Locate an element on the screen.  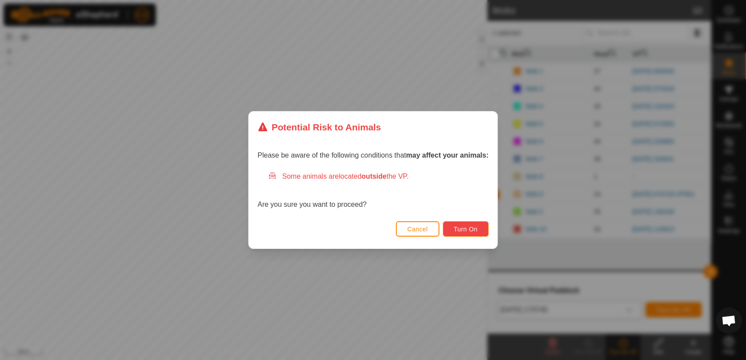
span: Please be aware of the following conditions that is located at coordinates (373, 155).